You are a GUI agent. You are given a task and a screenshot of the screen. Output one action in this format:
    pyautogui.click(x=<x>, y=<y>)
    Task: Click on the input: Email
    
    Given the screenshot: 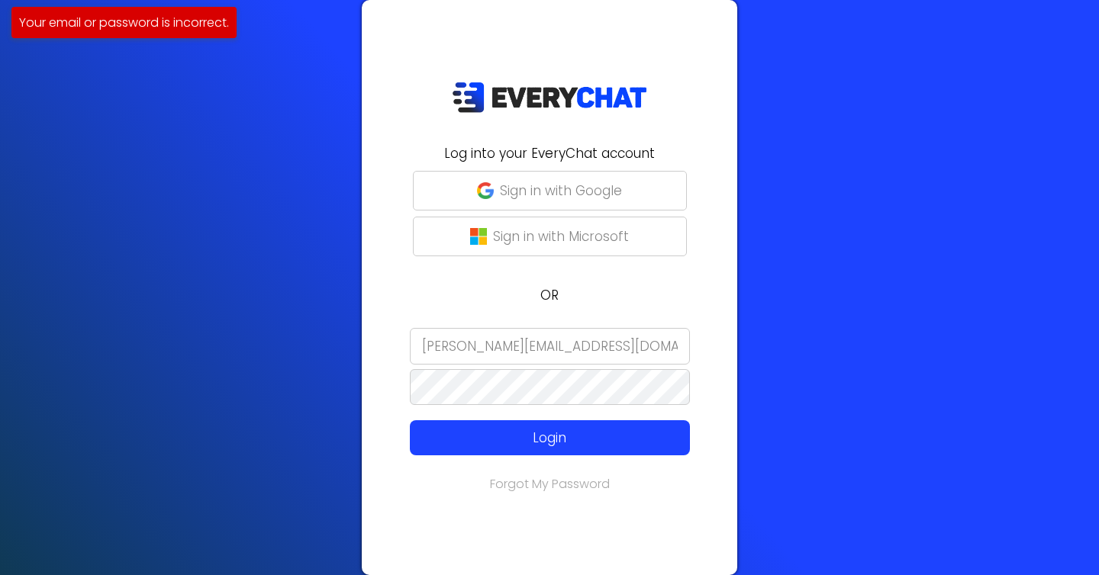 What is the action you would take?
    pyautogui.click(x=549, y=346)
    